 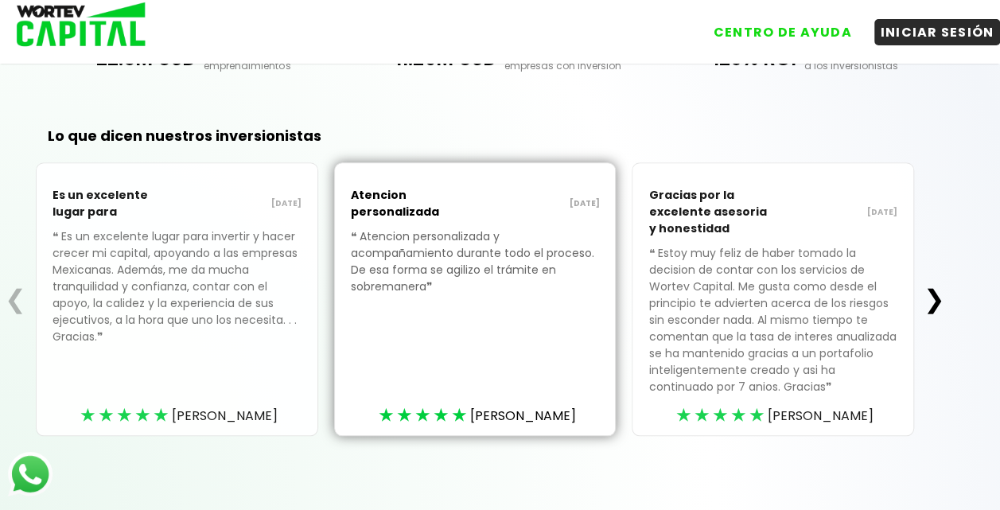 What do you see at coordinates (177, 298) in the screenshot?
I see `p: Es un excelente lugar para invertir y hacer crecer mi capital, apoyando a las empresas Mexicanas....` at bounding box center [177, 298].